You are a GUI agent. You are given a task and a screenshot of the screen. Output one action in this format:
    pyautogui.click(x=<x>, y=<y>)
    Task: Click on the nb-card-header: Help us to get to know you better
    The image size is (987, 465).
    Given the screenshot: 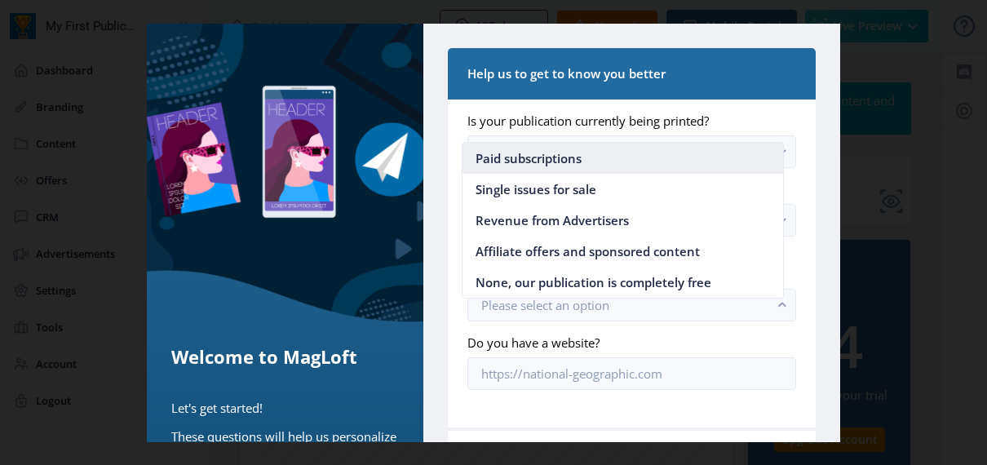 What is the action you would take?
    pyautogui.click(x=631, y=73)
    